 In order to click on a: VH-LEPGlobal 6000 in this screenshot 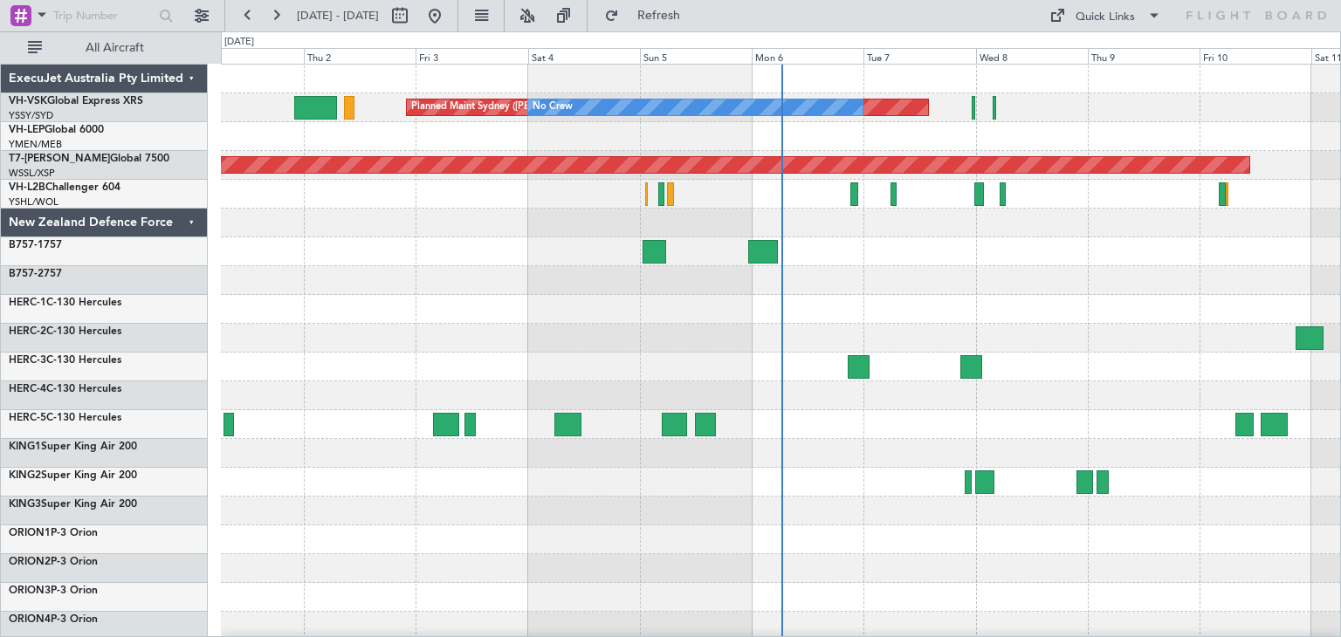, I will do `click(56, 130)`.